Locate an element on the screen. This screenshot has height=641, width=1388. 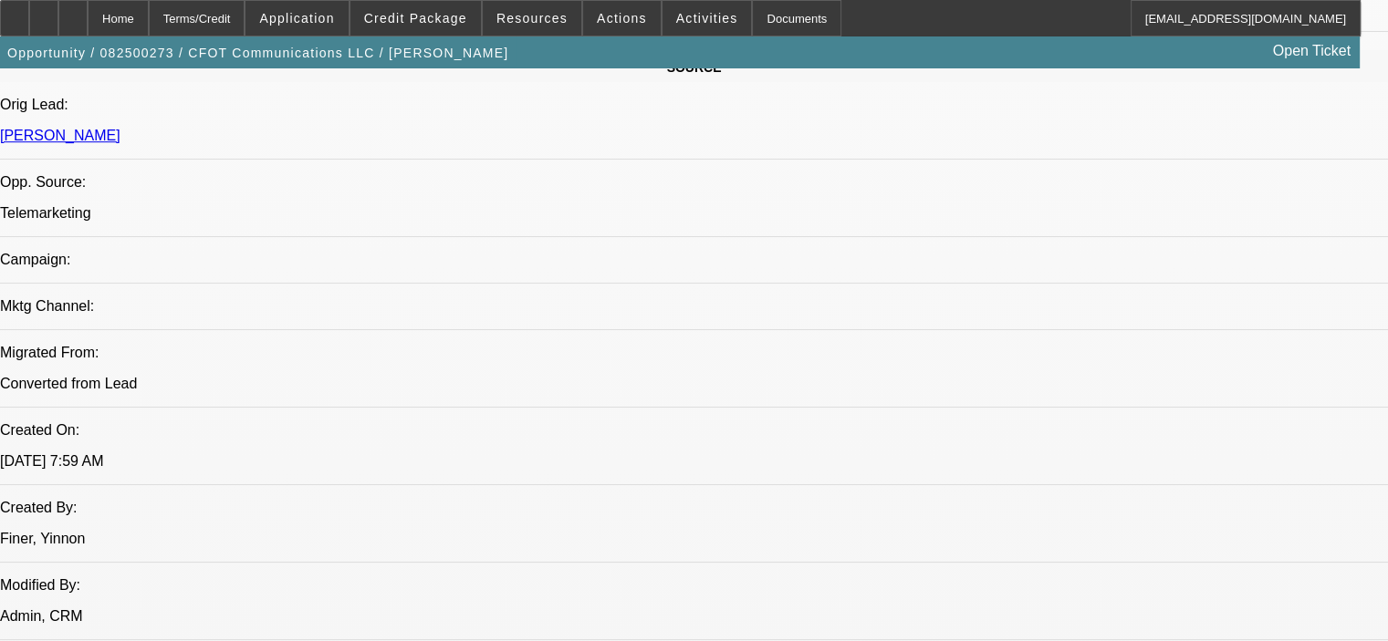
span: Resources is located at coordinates (532, 18).